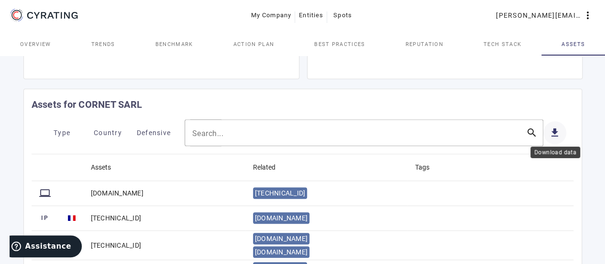 The height and width of the screenshot is (264, 605). What do you see at coordinates (532, 133) in the screenshot?
I see `mat-icon: search` at bounding box center [532, 133].